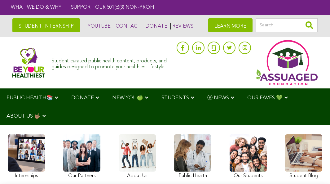 The image size is (330, 184). Describe the element at coordinates (314, 169) in the screenshot. I see `div: Chat Widget` at that location.